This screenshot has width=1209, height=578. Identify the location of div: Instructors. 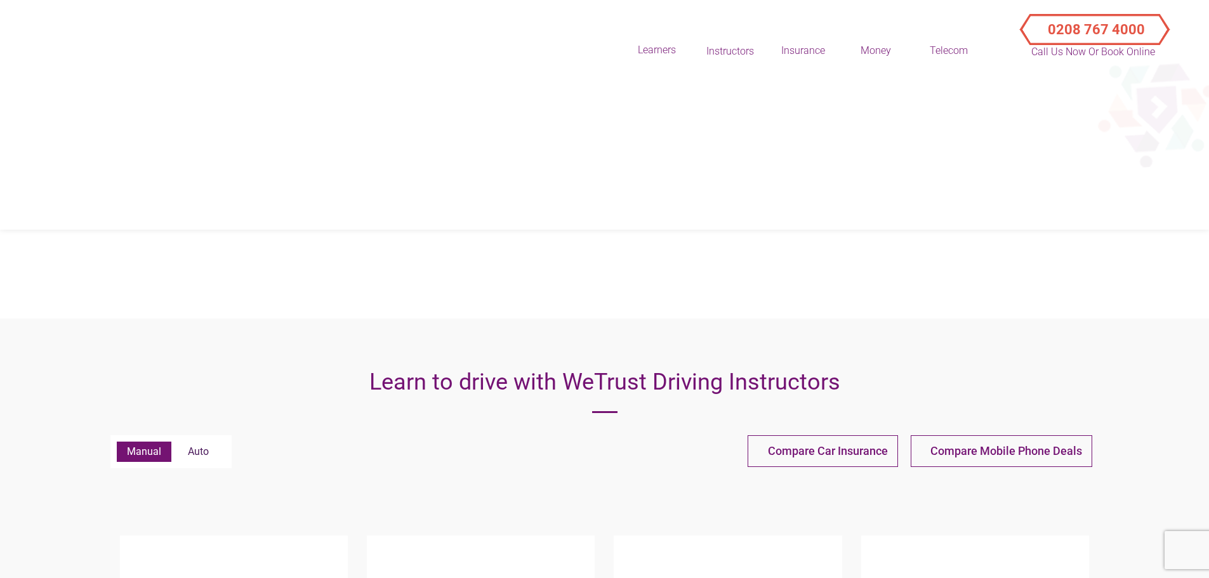
(730, 51).